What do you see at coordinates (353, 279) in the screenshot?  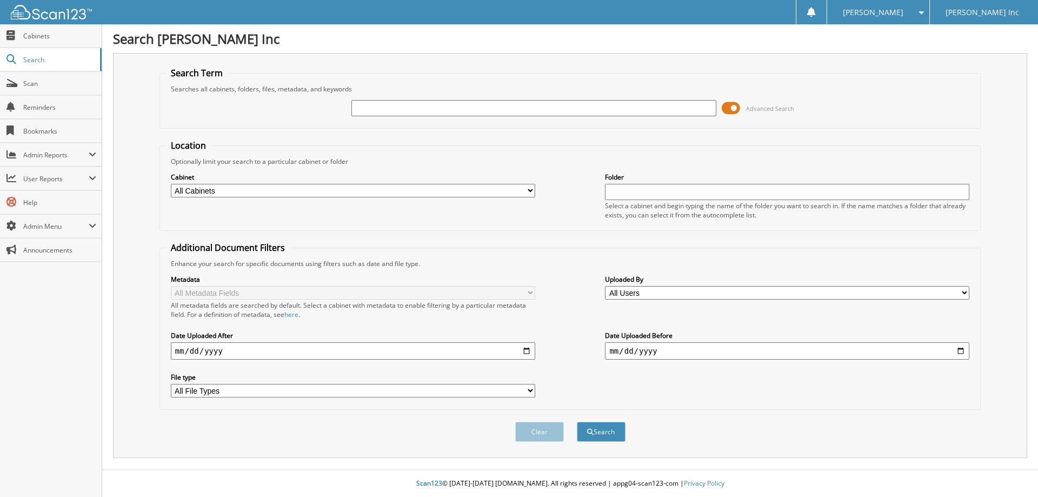 I see `label: Metadata` at bounding box center [353, 279].